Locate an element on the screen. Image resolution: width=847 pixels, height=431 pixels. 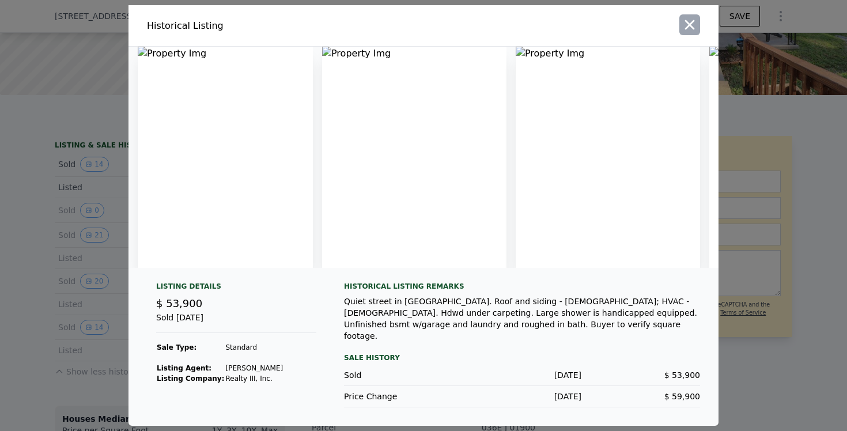
div: Historical Listing is located at coordinates (283, 26).